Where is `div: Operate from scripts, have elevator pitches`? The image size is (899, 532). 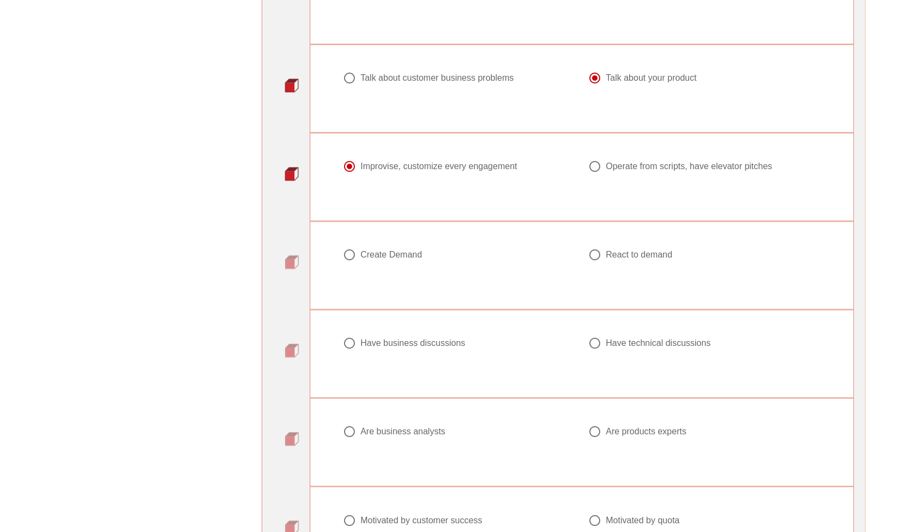 div: Operate from scripts, have elevator pitches is located at coordinates (689, 166).